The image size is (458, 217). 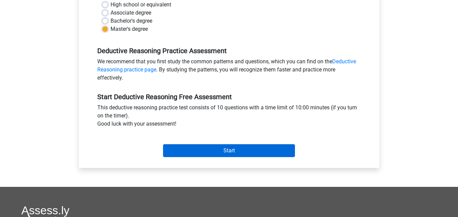 What do you see at coordinates (229, 71) in the screenshot?
I see `div: We recommend that you first study the common patterns and questions, which you can find on the . ...` at bounding box center [229, 71].